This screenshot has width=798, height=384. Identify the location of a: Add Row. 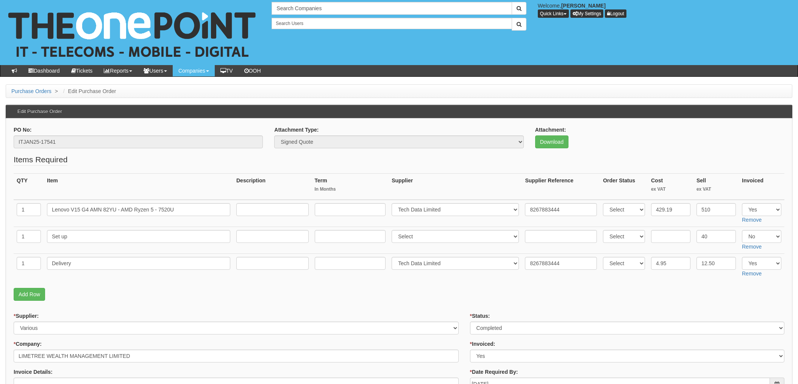
(29, 295).